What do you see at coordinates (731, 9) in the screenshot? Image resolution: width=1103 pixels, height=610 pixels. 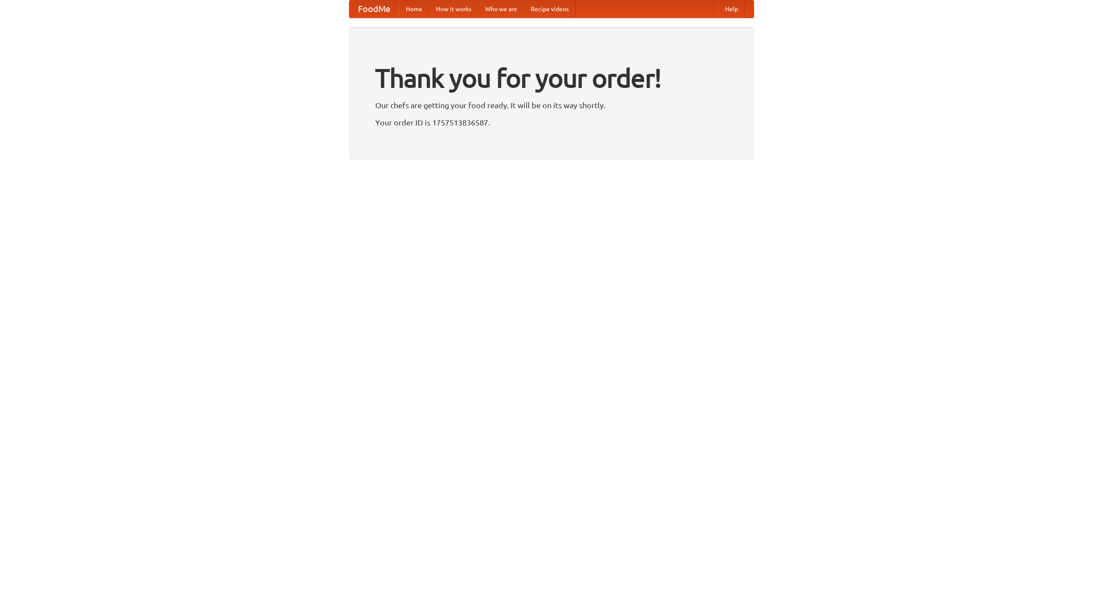 I see `a: Help` at bounding box center [731, 9].